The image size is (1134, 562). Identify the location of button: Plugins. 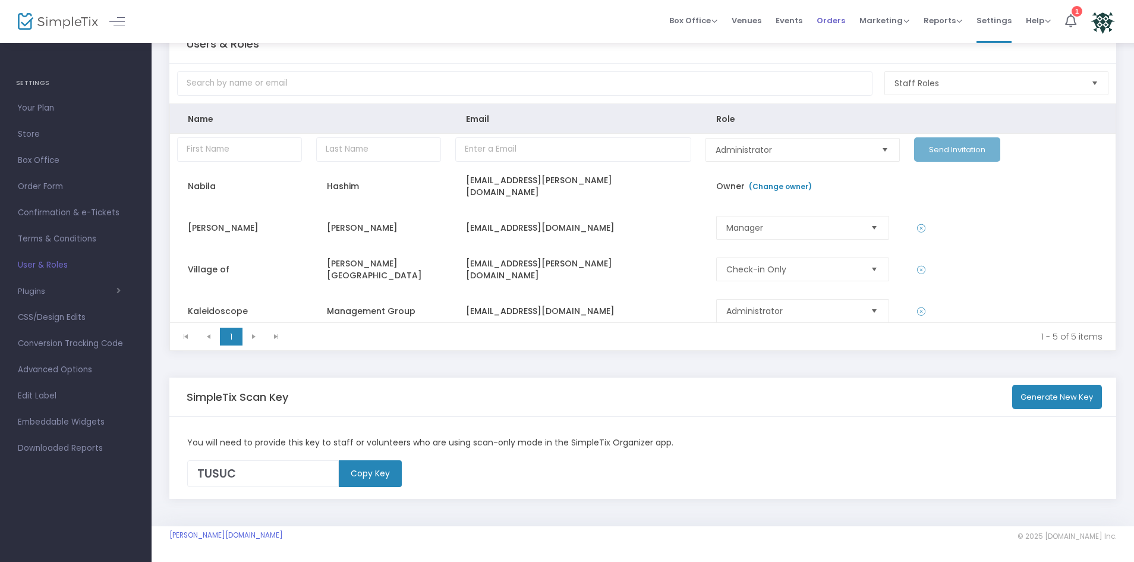
(69, 291).